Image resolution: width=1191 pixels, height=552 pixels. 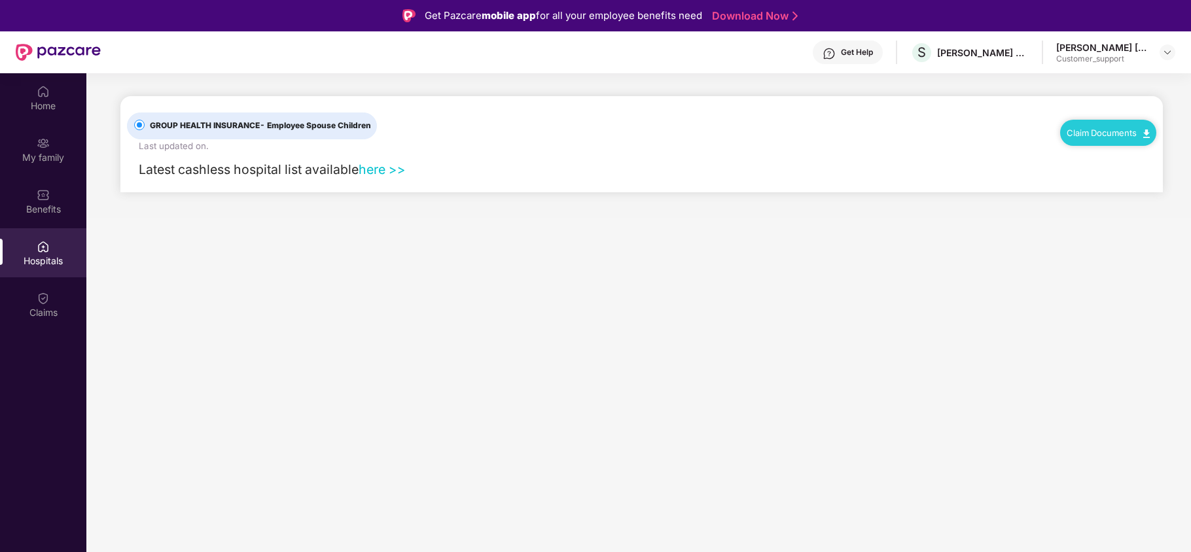 I want to click on span: - Employee Spouse Children, so click(x=315, y=125).